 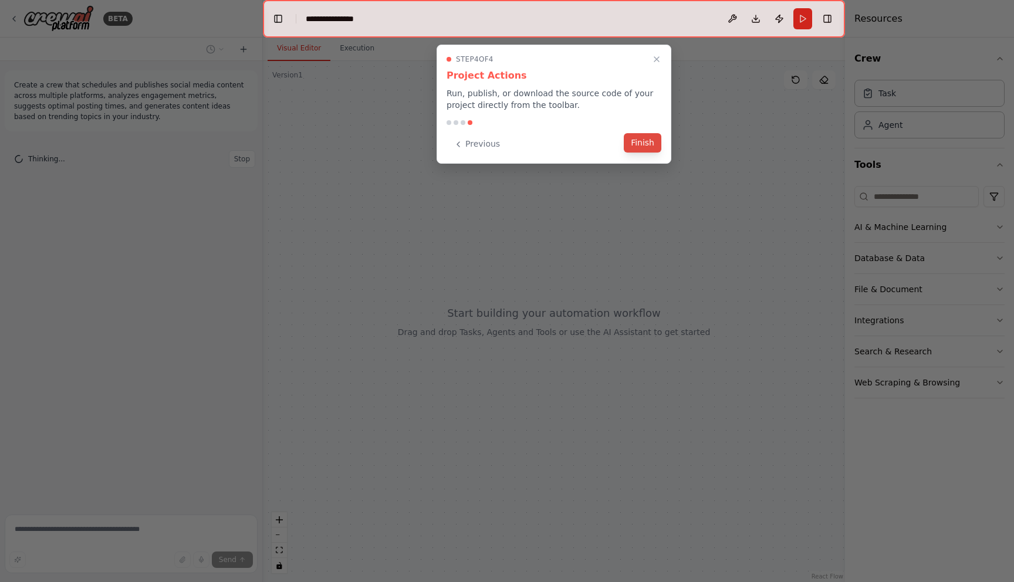 I want to click on button: Close walkthrough, so click(x=657, y=59).